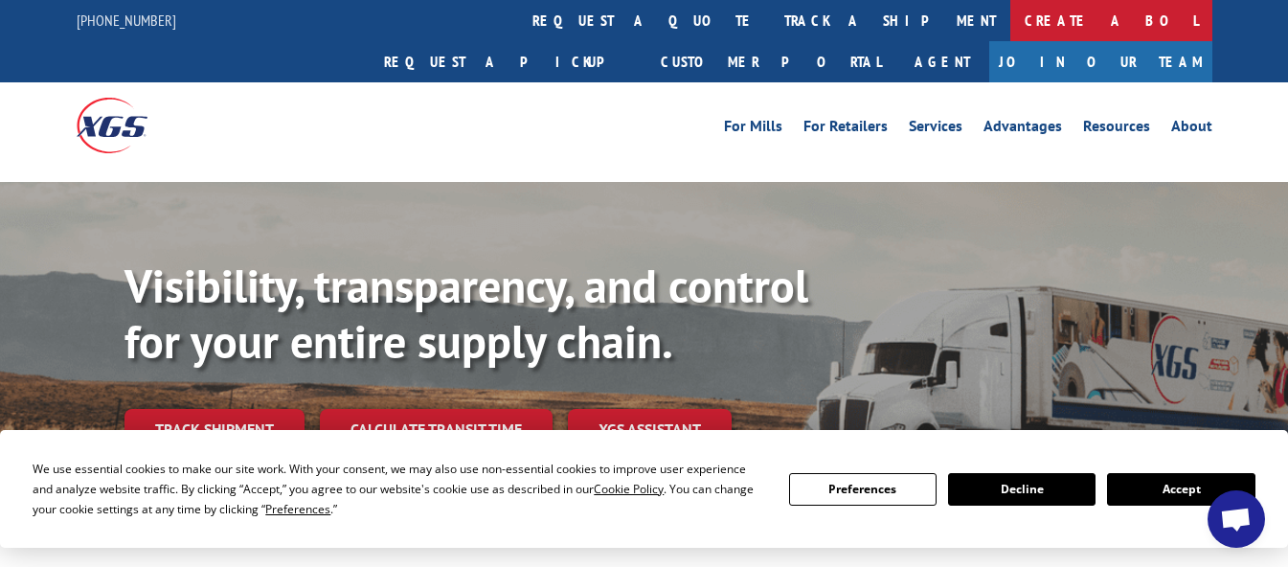  I want to click on a: Resources, so click(1117, 129).